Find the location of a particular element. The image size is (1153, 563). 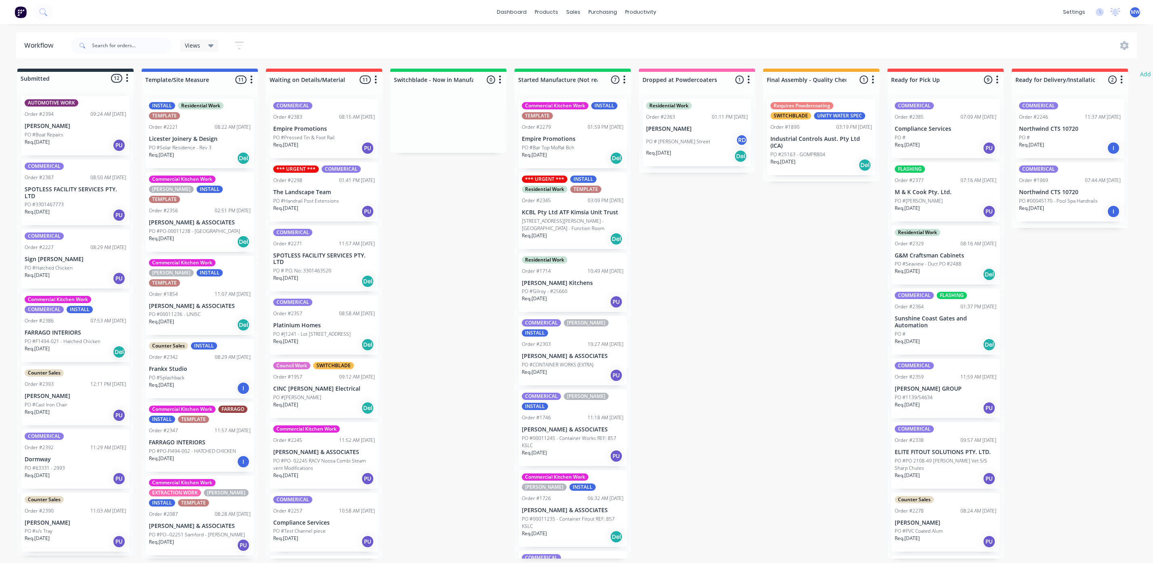

p: SPOTLESS FACILITY SERVICES PTY. LTD is located at coordinates (75, 193).